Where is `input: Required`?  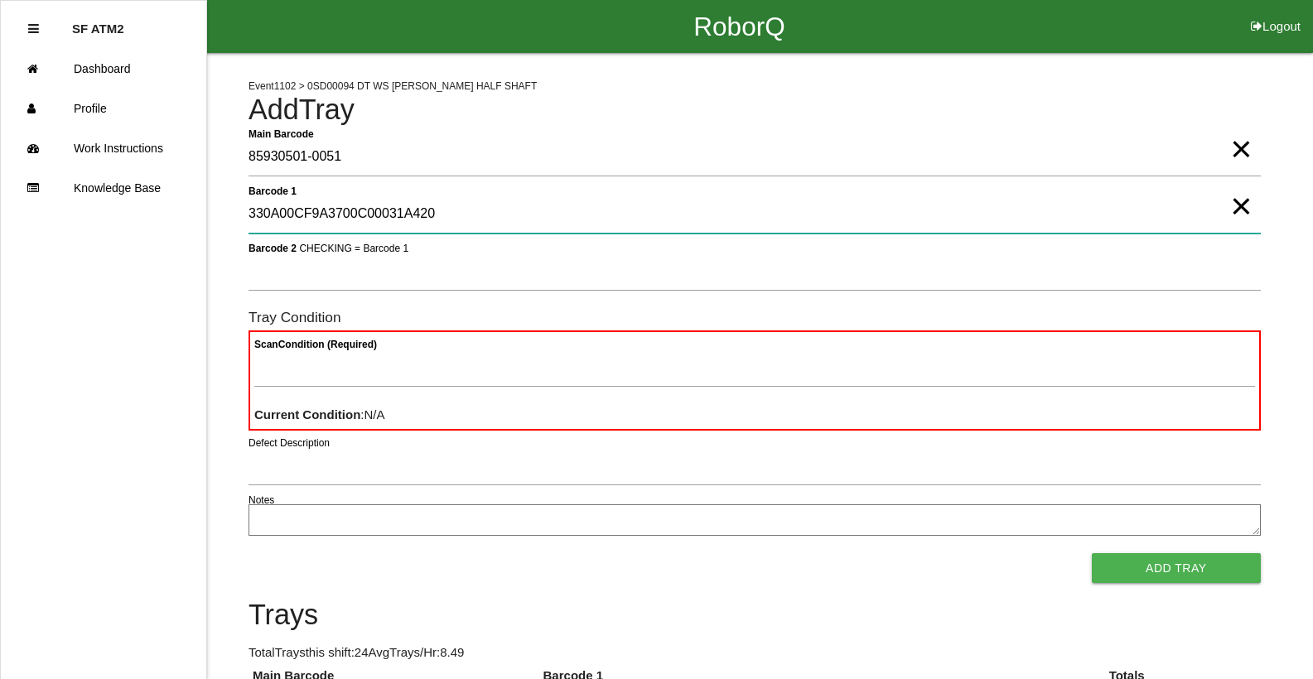 input: Required is located at coordinates (755, 157).